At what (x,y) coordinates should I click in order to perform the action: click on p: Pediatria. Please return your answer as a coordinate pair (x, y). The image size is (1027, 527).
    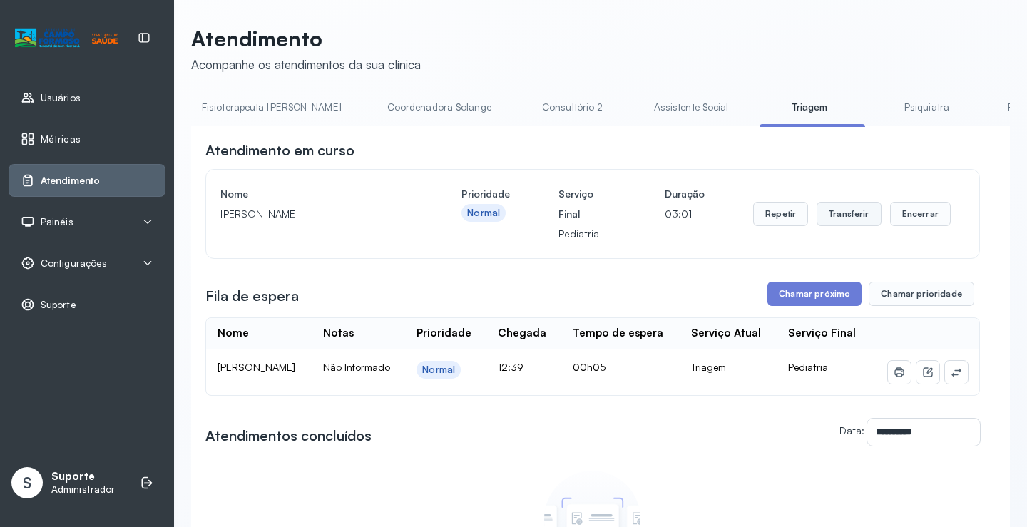
    Looking at the image, I should click on (587, 234).